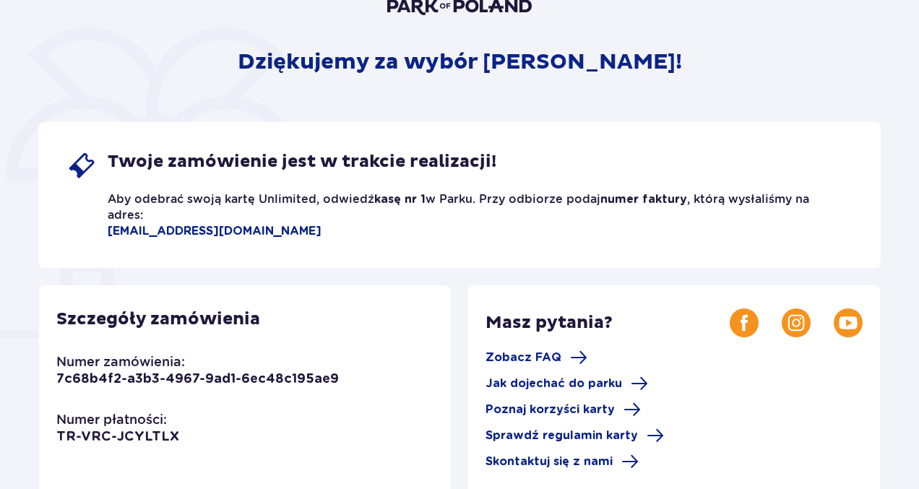  I want to click on p: Numer zamówienia:, so click(121, 362).